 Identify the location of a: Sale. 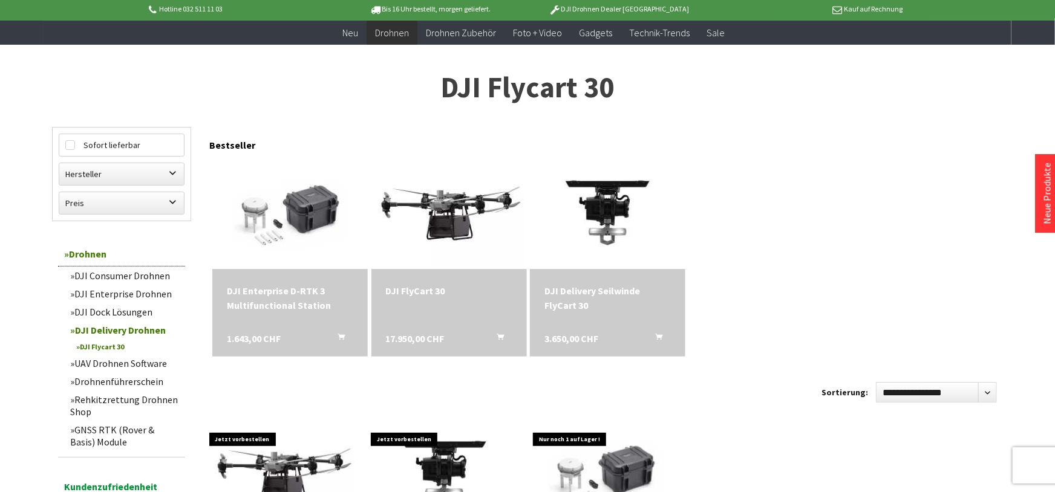
(715, 33).